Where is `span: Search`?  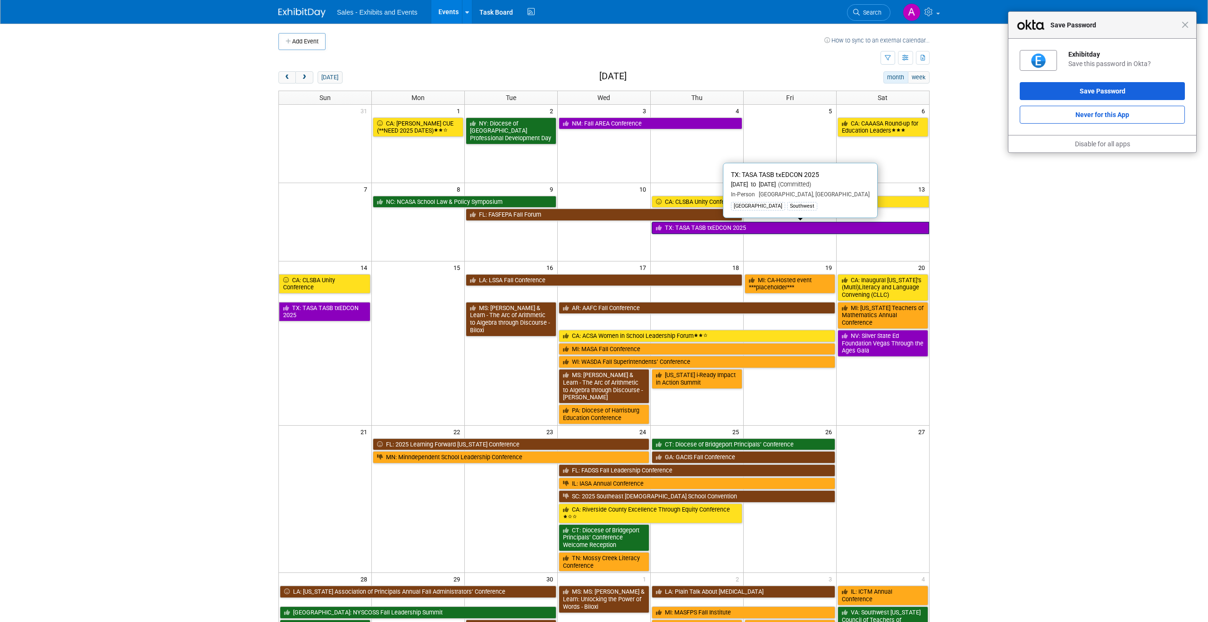 span: Search is located at coordinates (870, 12).